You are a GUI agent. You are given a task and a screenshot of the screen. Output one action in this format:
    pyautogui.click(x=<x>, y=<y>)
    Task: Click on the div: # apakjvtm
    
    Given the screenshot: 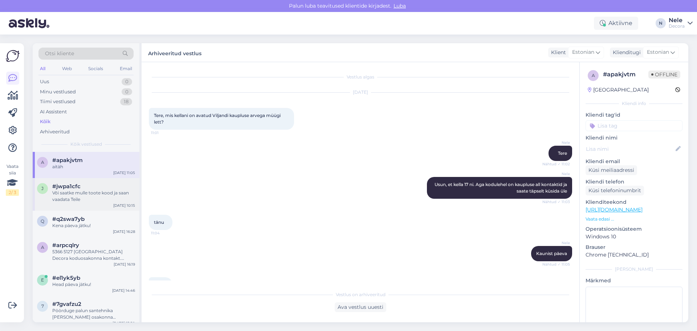 What is the action you would take?
    pyautogui.click(x=625, y=74)
    